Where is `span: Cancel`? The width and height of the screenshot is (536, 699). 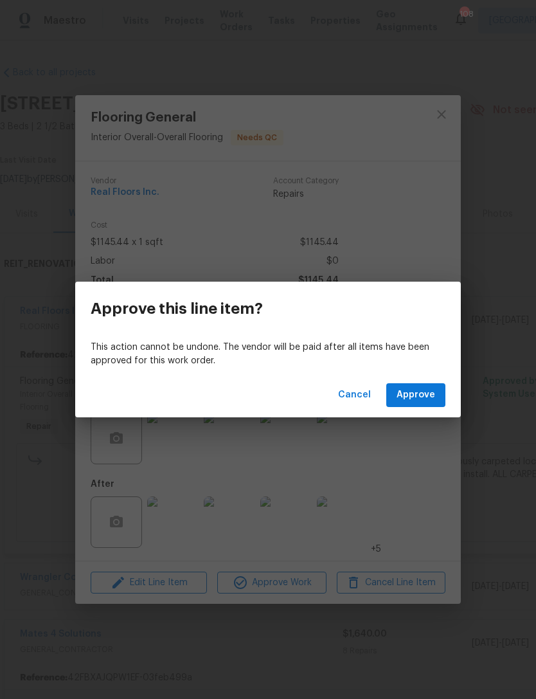
span: Cancel is located at coordinates (354, 395).